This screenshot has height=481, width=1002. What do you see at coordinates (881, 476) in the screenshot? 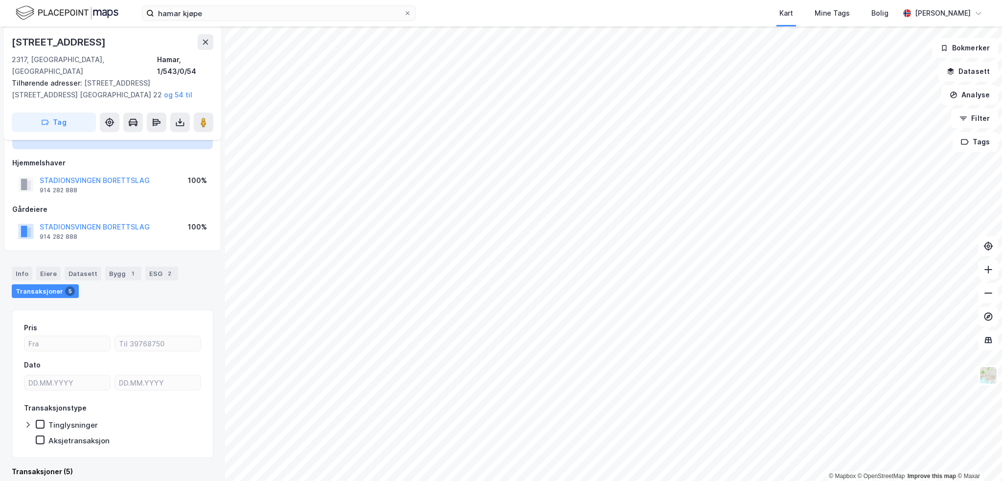
I see `a: OpenStreetMap` at bounding box center [881, 476].